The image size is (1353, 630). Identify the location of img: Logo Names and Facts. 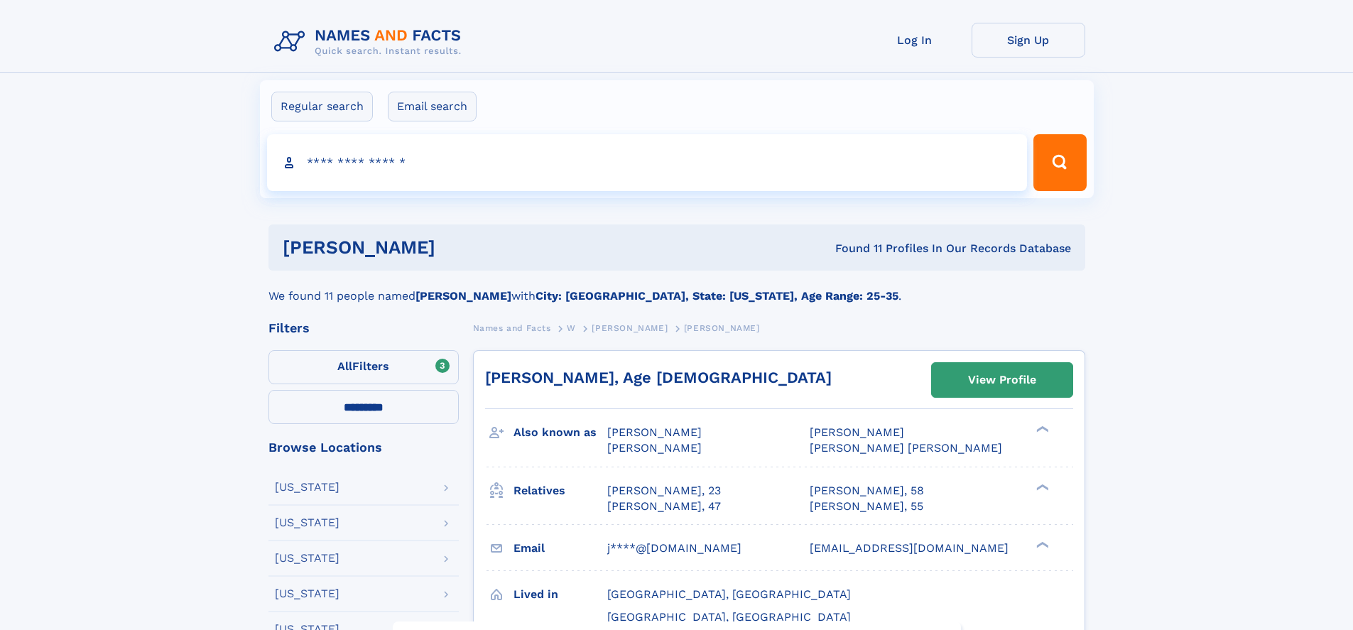
(371, 42).